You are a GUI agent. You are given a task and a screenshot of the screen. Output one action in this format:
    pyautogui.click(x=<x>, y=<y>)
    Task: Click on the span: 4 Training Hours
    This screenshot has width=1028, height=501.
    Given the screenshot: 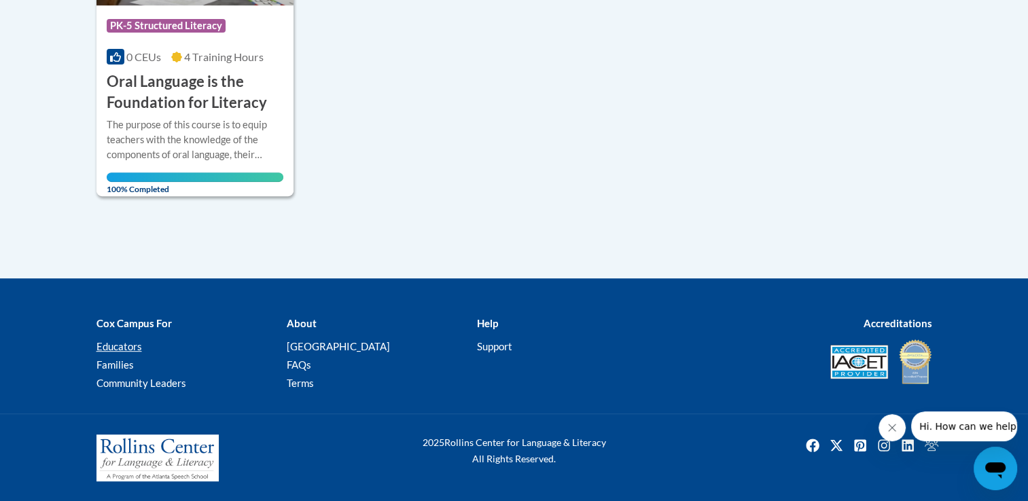 What is the action you would take?
    pyautogui.click(x=223, y=56)
    